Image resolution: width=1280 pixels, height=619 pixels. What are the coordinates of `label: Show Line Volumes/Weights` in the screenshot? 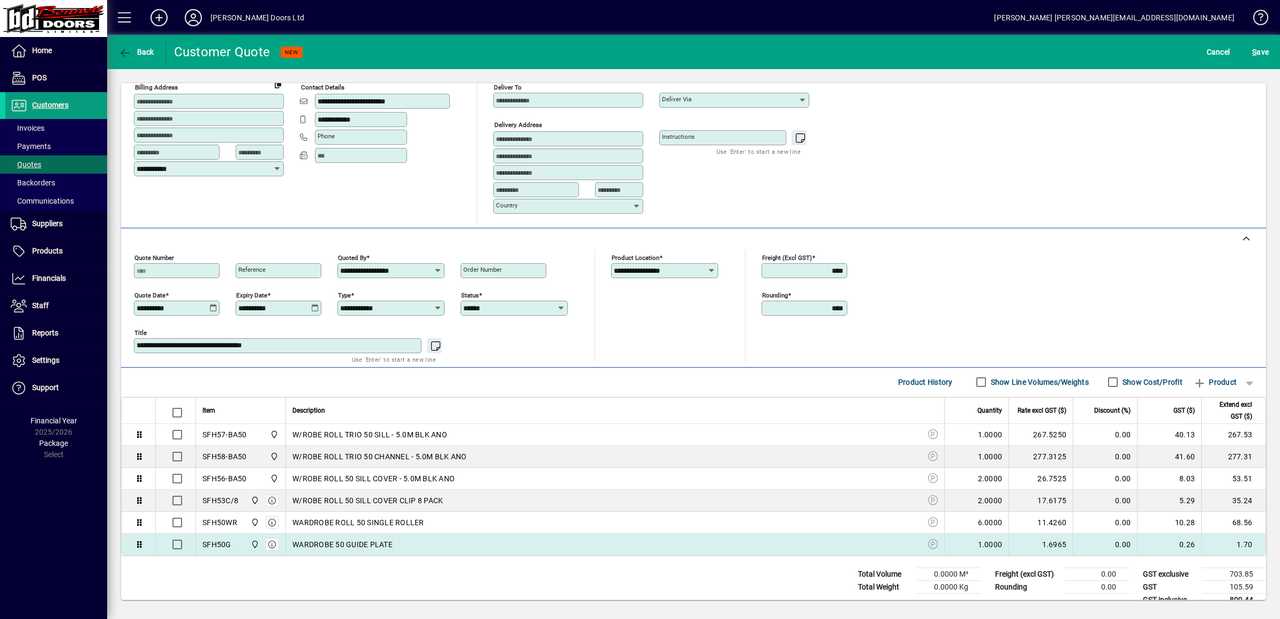 It's located at (1038, 382).